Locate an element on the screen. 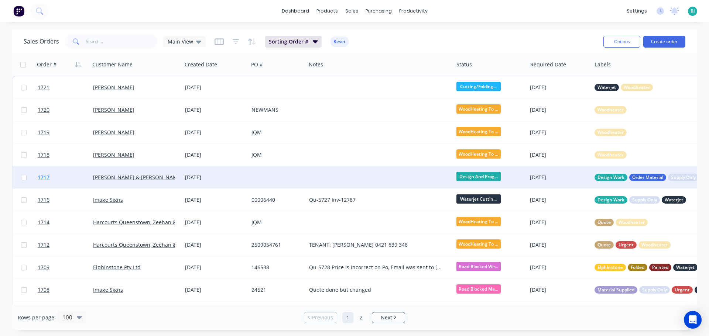 The image size is (709, 336). span: 1709 is located at coordinates (44, 268).